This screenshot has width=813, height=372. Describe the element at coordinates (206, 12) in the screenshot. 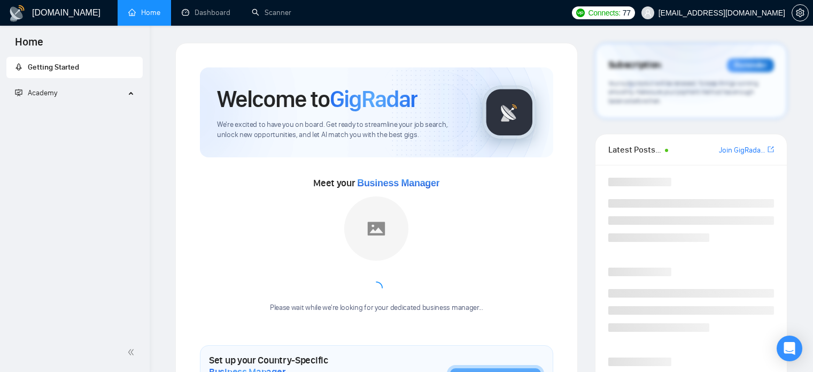

I see `a: dashboardDashboard` at that location.